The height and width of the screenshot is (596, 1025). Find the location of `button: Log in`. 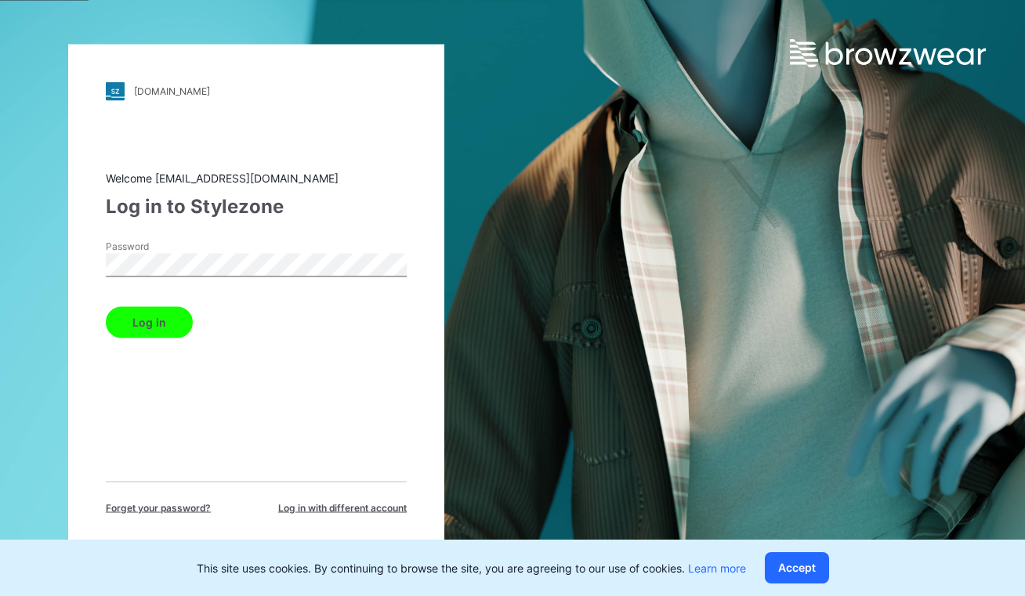

button: Log in is located at coordinates (149, 322).